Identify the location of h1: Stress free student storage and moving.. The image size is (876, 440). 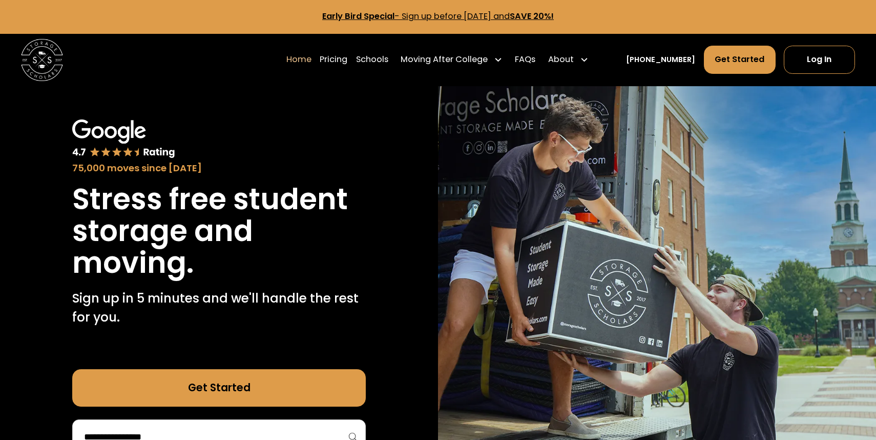
(219, 231).